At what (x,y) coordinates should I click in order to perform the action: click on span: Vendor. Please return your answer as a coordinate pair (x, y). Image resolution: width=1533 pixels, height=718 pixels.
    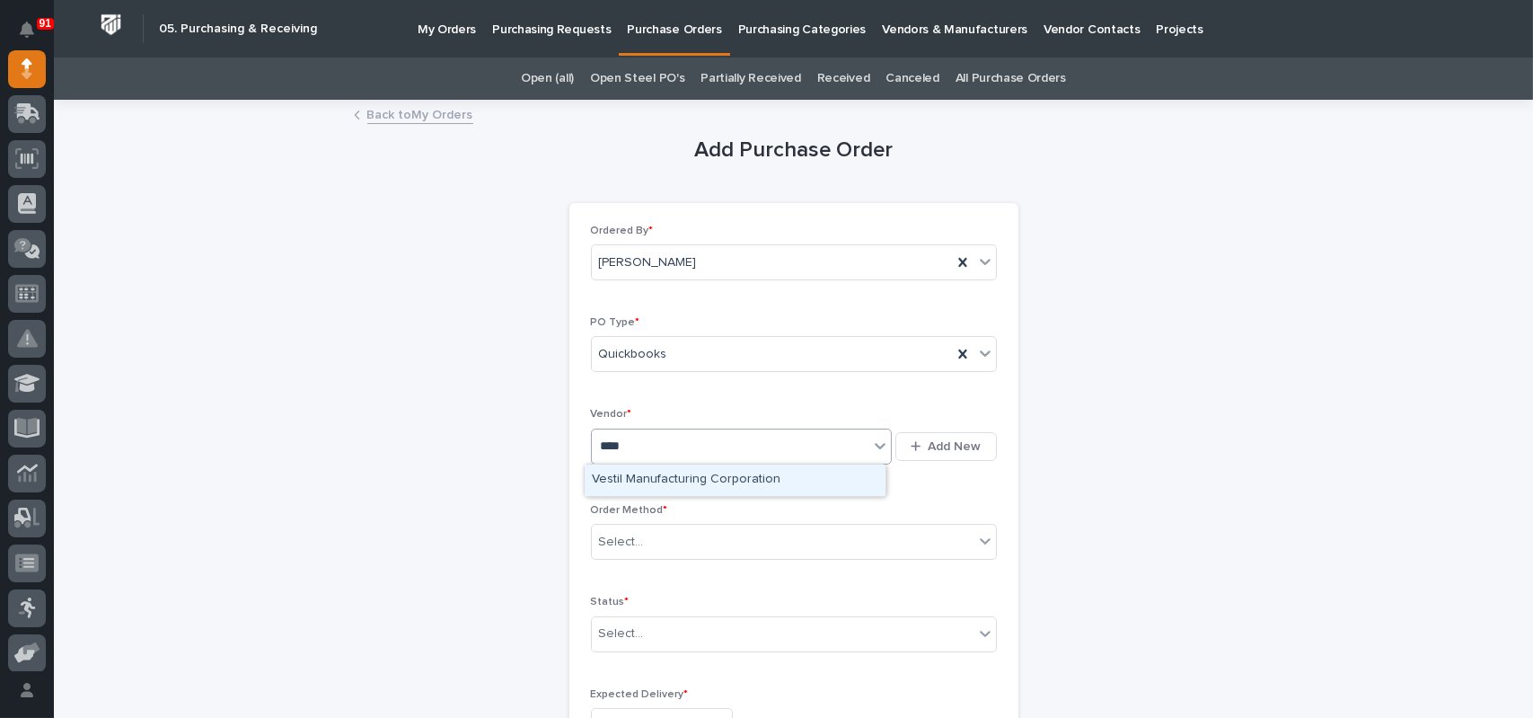
    Looking at the image, I should click on (612, 414).